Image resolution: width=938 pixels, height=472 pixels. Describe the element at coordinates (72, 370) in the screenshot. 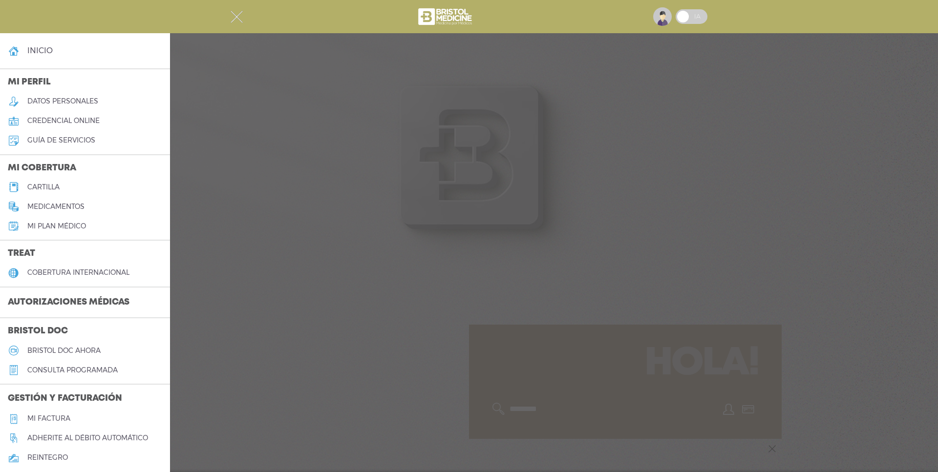

I see `h5: consulta programada` at that location.